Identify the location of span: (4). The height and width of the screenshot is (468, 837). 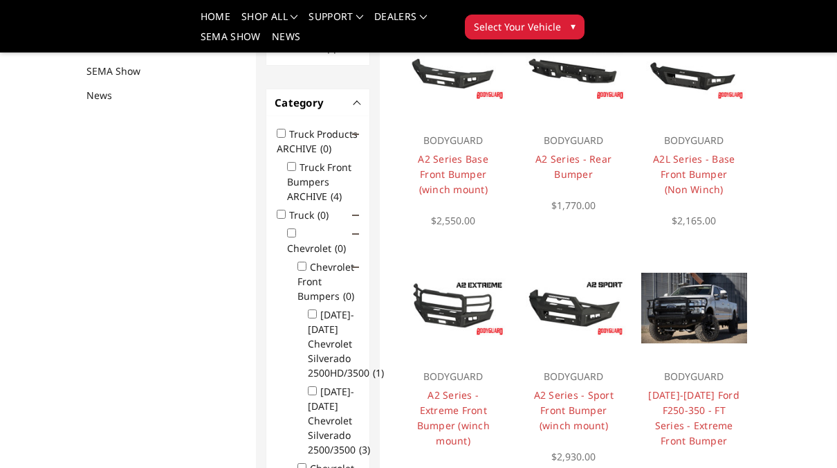
(336, 196).